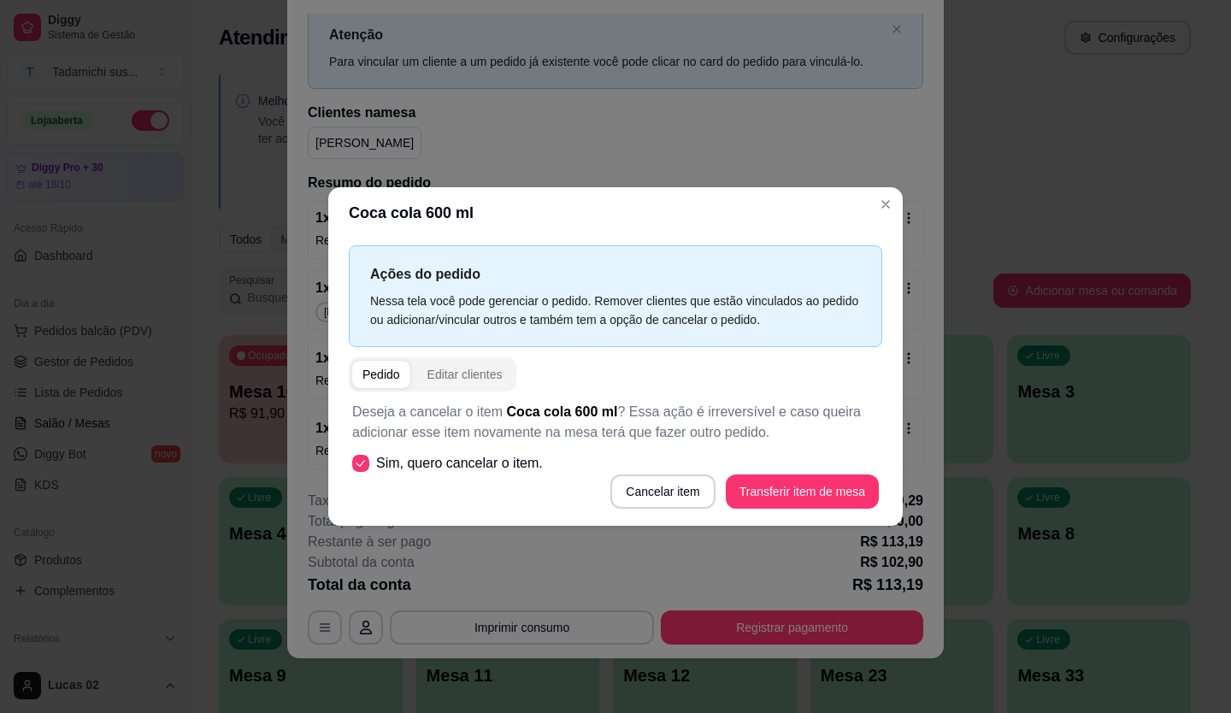 This screenshot has width=1231, height=713. Describe the element at coordinates (563, 411) in the screenshot. I see `span: Coca cola 600 ml` at that location.